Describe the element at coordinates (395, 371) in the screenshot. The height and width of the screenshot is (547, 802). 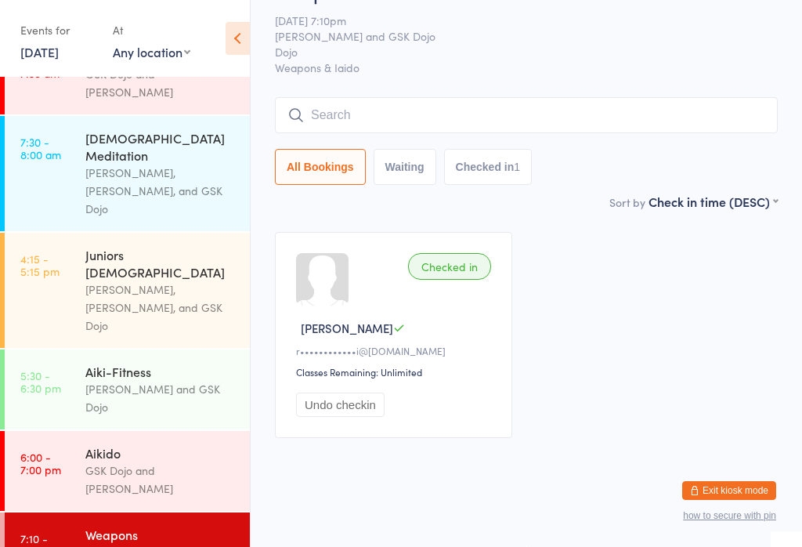
I see `div: Classes Remaining: Unlimited` at that location.